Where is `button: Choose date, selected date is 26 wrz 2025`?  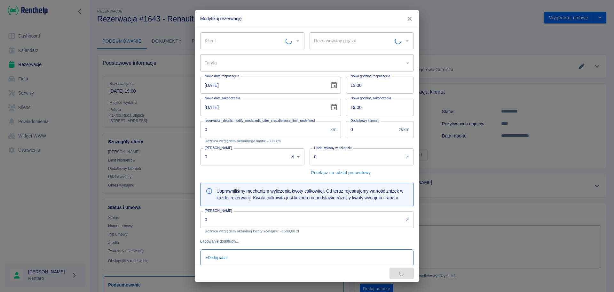
button: Choose date, selected date is 26 wrz 2025 is located at coordinates (334, 107).